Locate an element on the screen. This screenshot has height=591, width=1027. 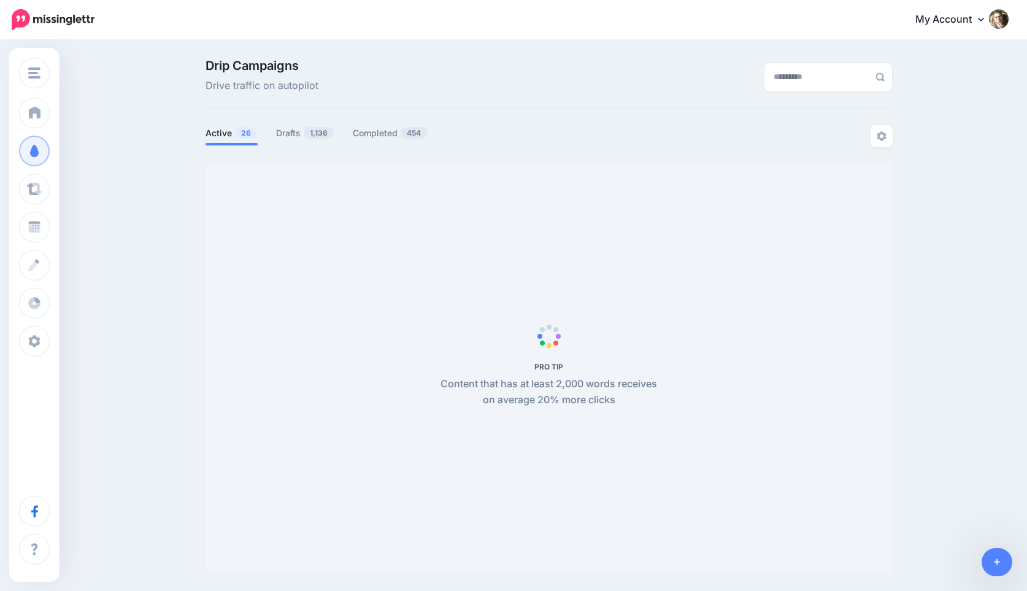
a: Completed454 is located at coordinates (390, 133).